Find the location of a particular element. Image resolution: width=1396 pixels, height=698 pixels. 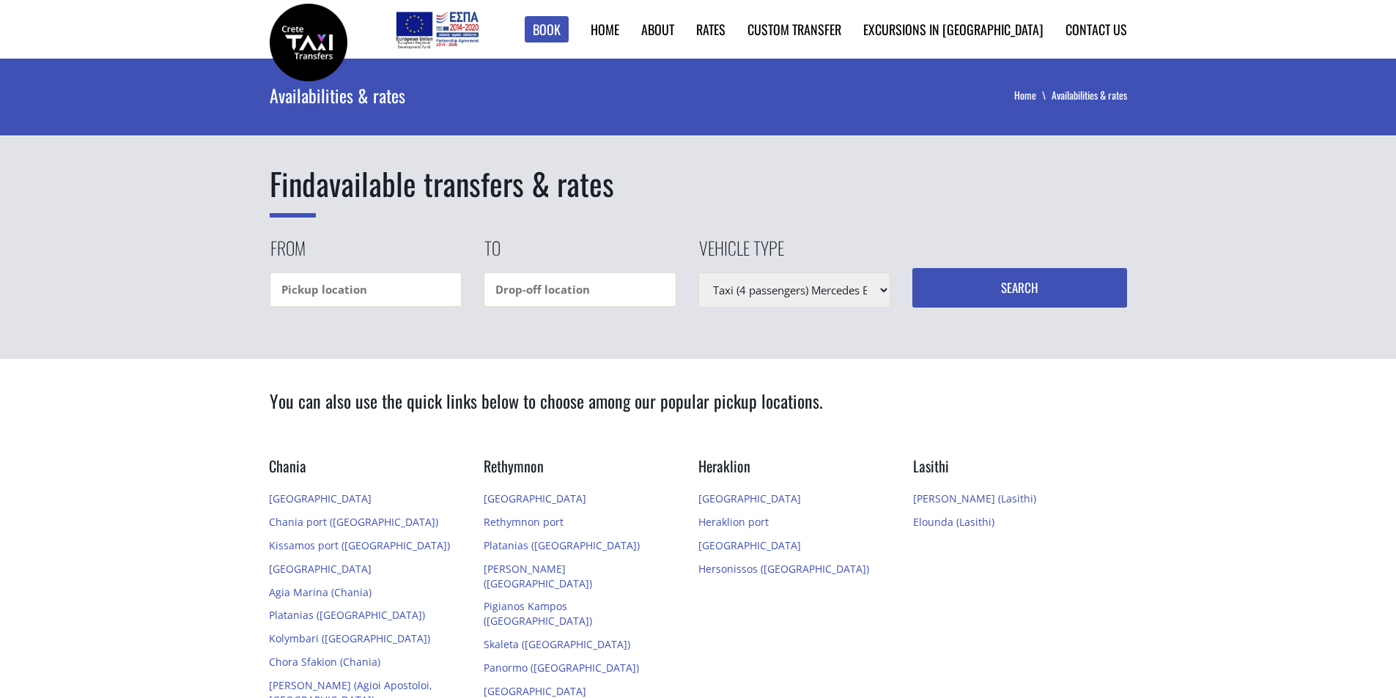

li: Availabilities & rates is located at coordinates (1089, 95).